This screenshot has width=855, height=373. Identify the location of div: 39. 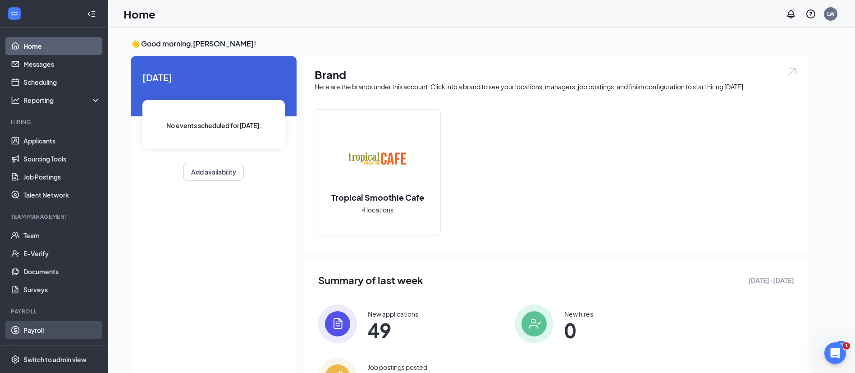
(841, 344).